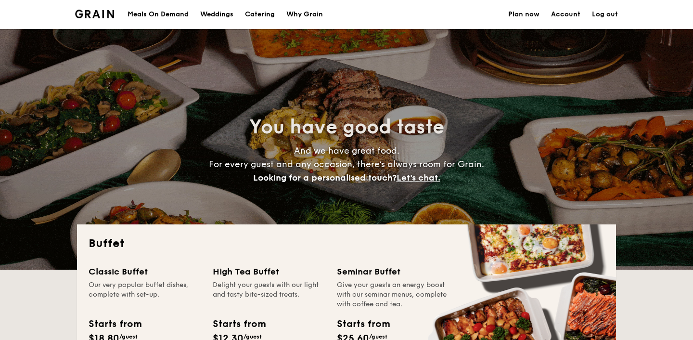  What do you see at coordinates (269, 295) in the screenshot?
I see `div: Delight your guests with our light and tasty bite-sized treats.` at bounding box center [269, 295].